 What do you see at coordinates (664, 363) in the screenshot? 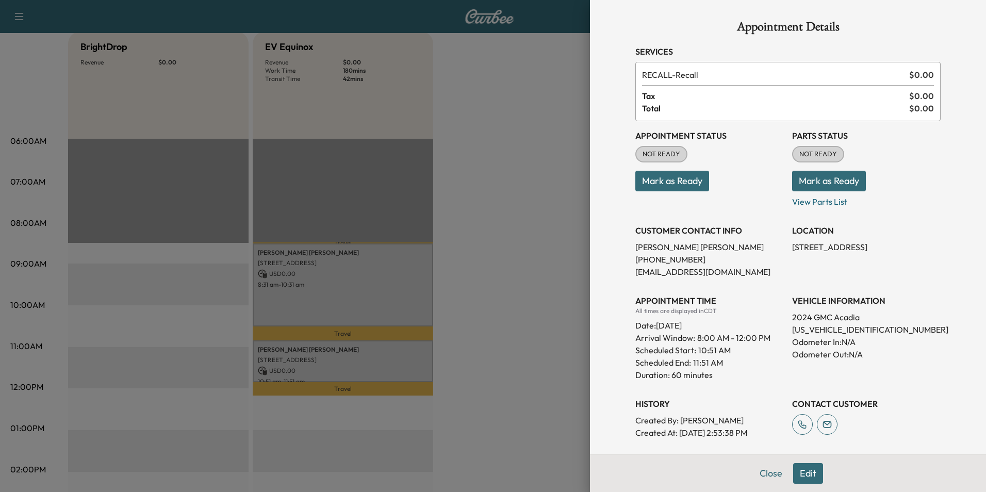
I see `p: Scheduled End:` at bounding box center [664, 363].